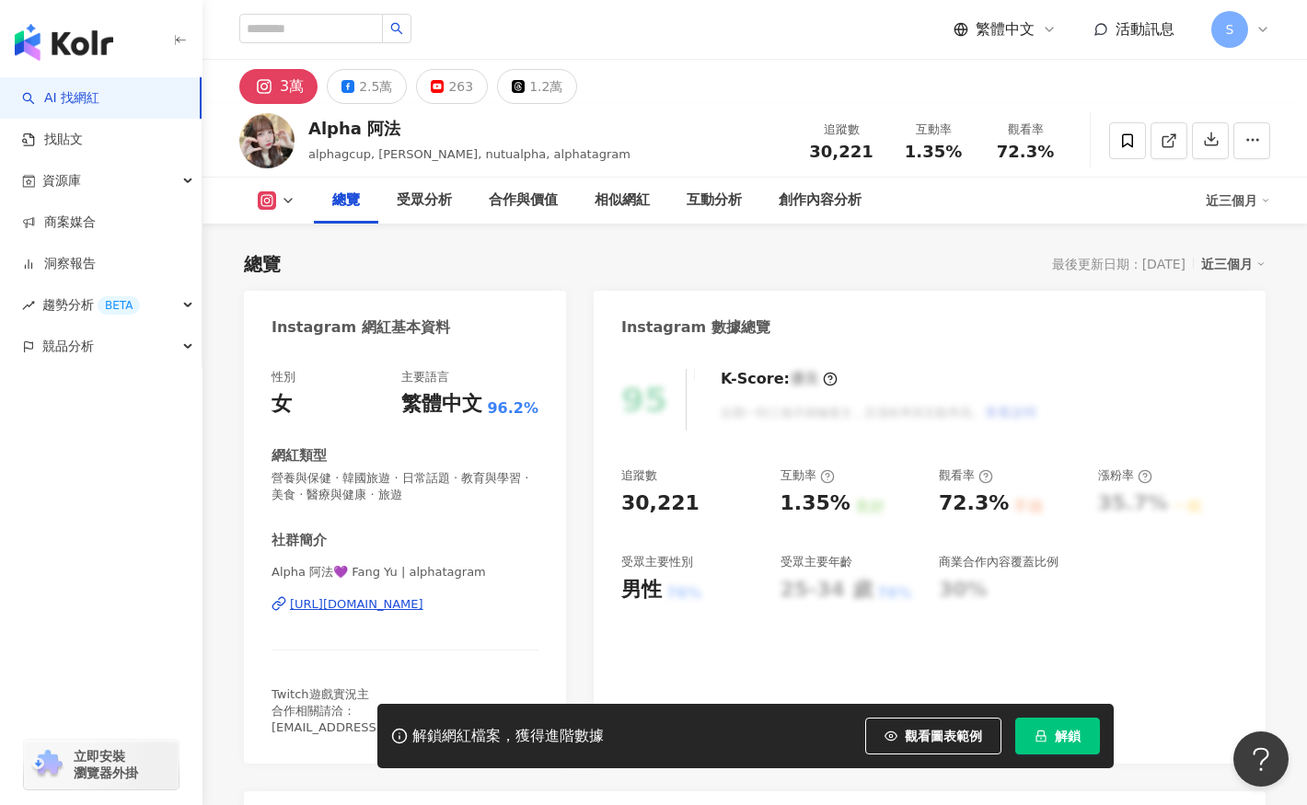  Describe the element at coordinates (405, 573) in the screenshot. I see `span: Alpha 阿法💜 Fang Yu | alphatagram` at that location.